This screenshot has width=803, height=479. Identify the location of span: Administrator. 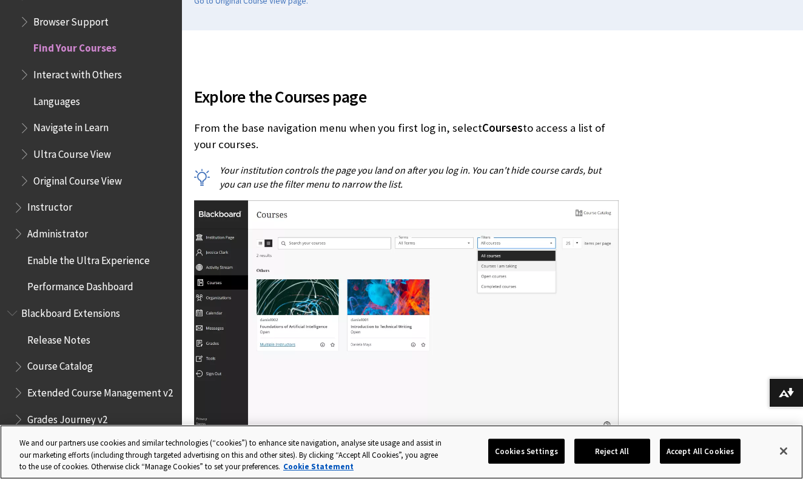
(58, 231).